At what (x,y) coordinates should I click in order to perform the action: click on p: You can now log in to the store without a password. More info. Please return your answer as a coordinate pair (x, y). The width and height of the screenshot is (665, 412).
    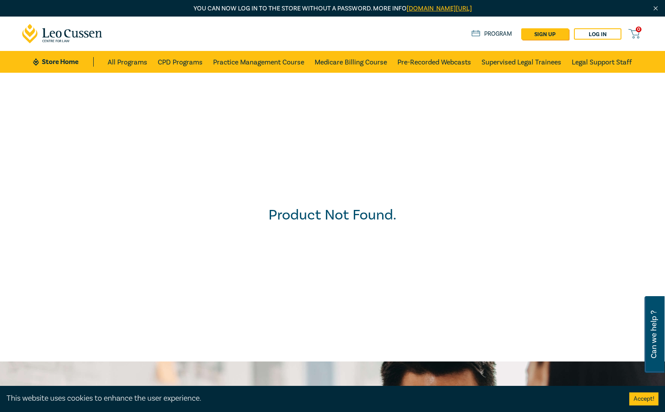
    Looking at the image, I should click on (333, 9).